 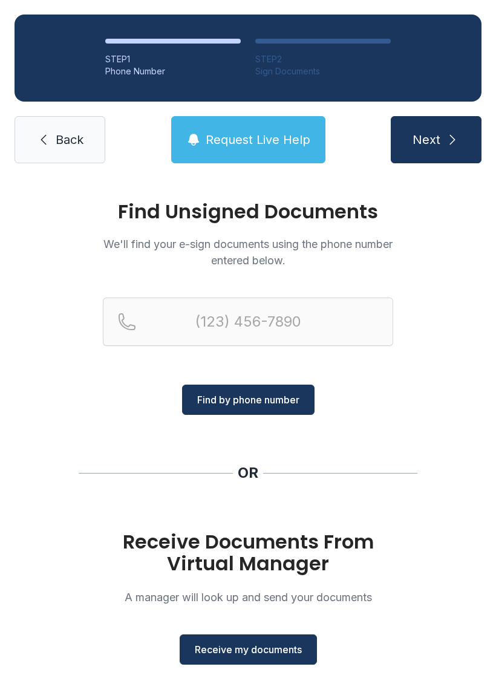 I want to click on span: Find by phone number, so click(x=248, y=400).